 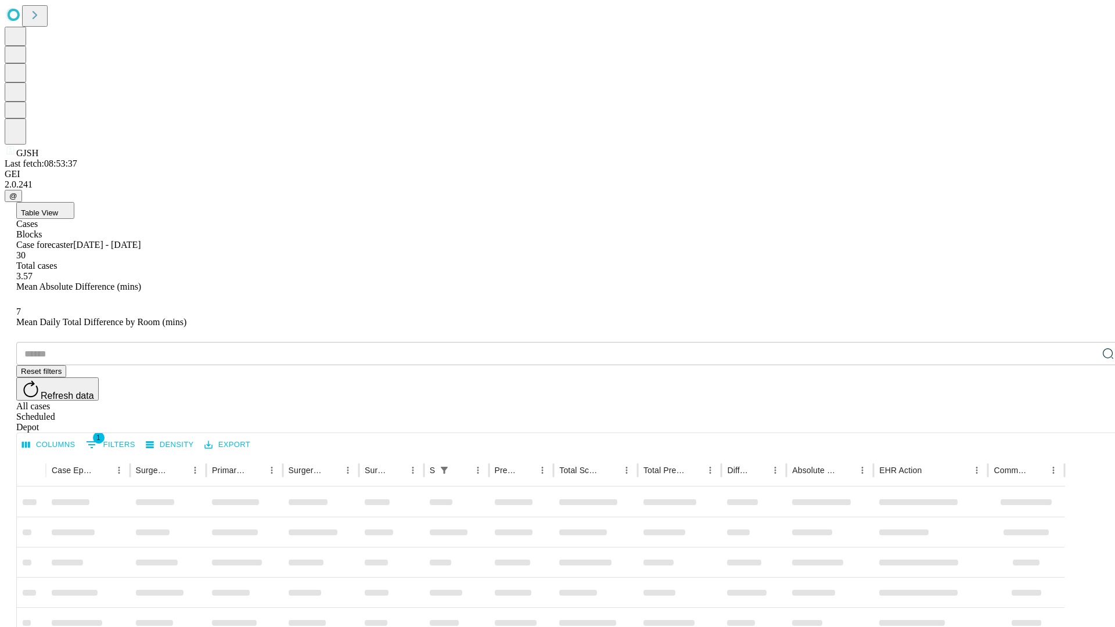 What do you see at coordinates (229, 470) in the screenshot?
I see `div: Primary Service` at bounding box center [229, 470].